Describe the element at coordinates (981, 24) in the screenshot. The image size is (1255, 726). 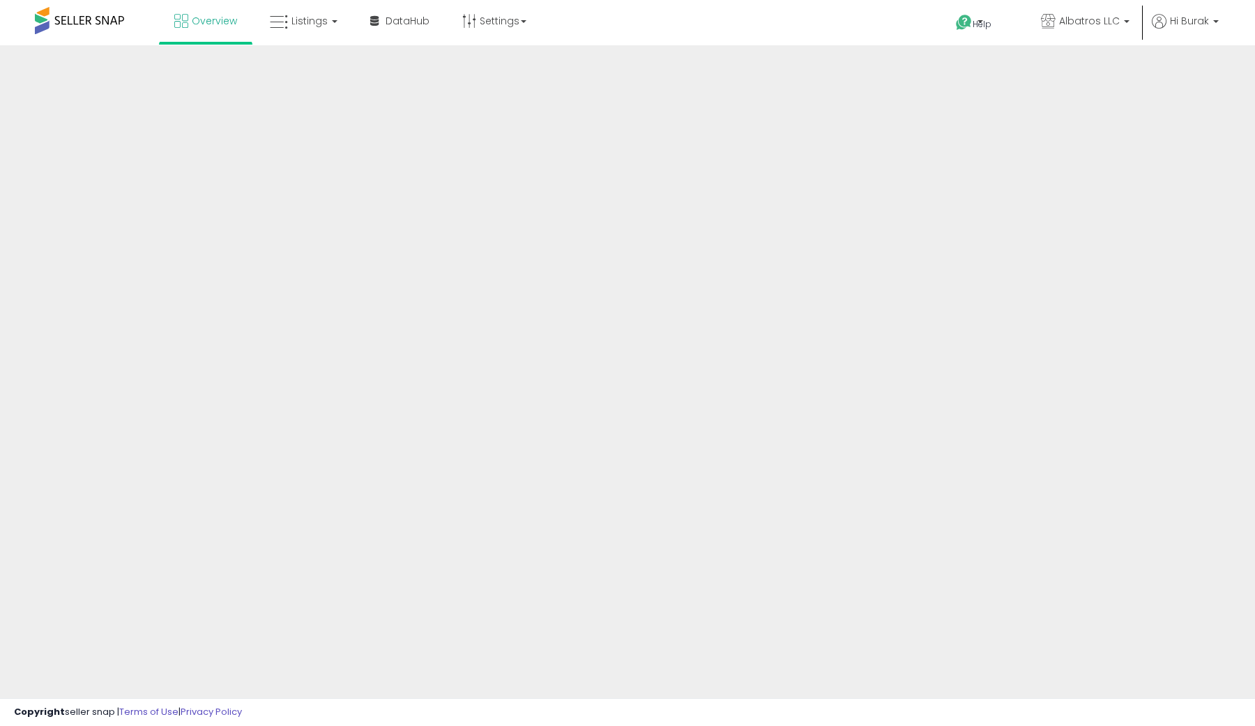
I see `span: Help` at that location.